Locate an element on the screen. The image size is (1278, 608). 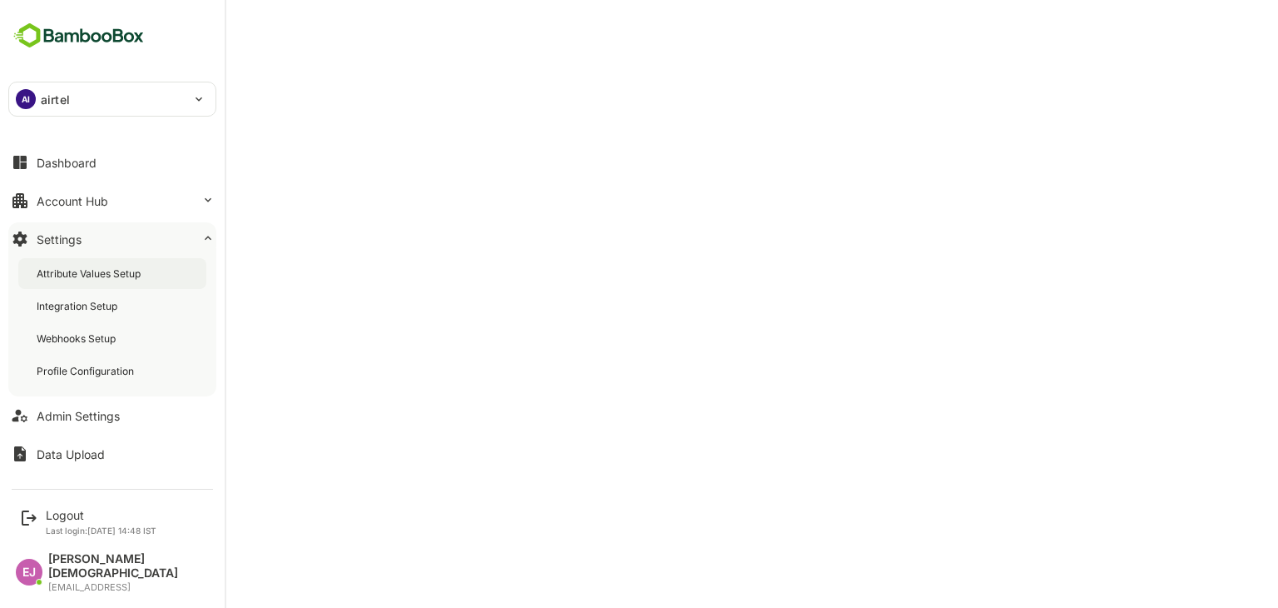
button: Account Hub is located at coordinates (112, 201).